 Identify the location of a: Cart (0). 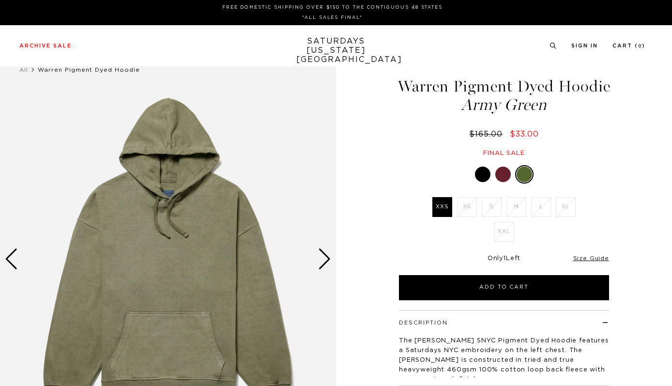
(629, 45).